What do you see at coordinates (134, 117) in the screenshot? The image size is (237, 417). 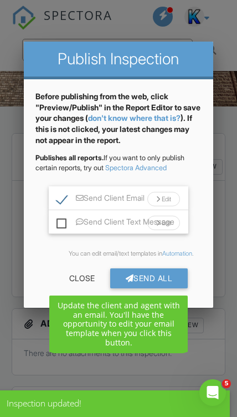 I see `a: don't know where that is?` at bounding box center [134, 117].